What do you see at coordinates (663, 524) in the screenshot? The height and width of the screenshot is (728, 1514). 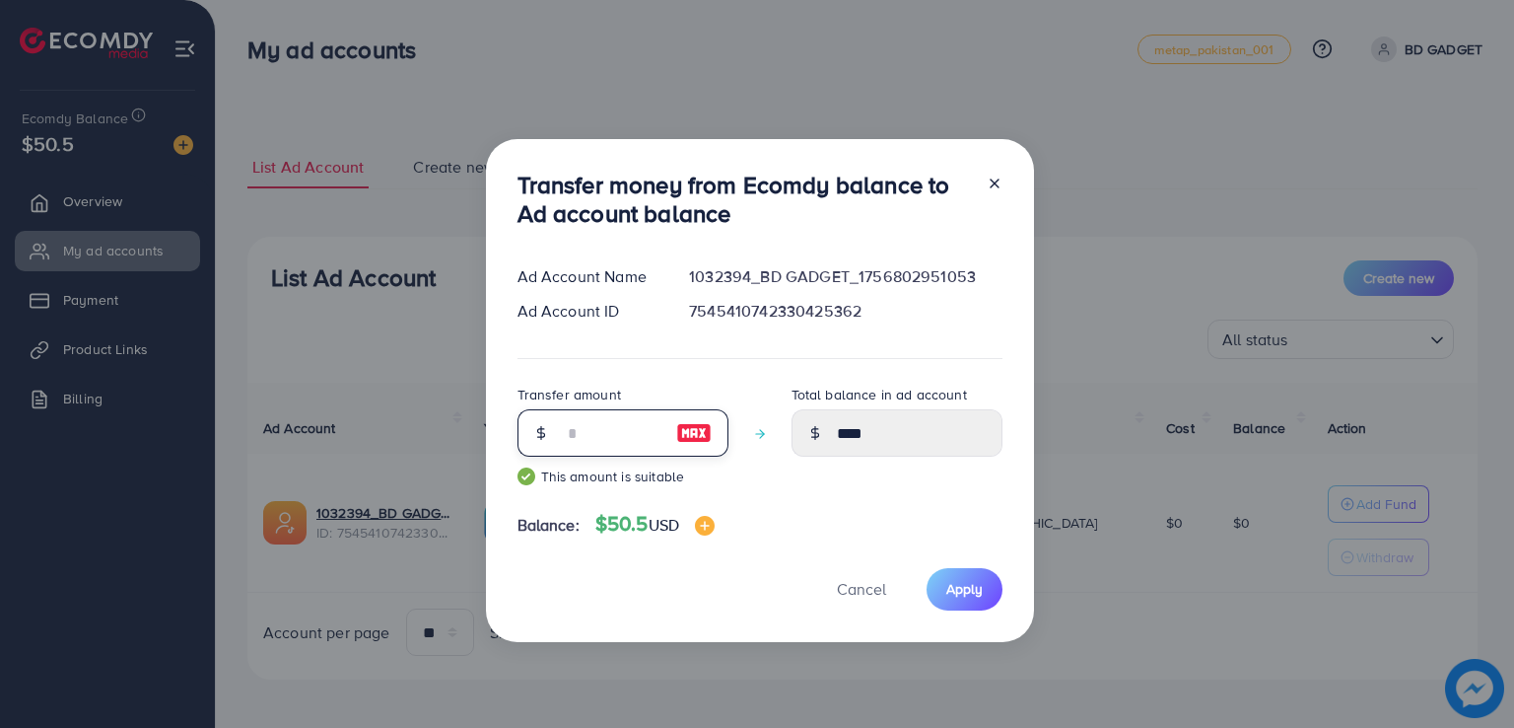 I see `span: USD` at bounding box center [663, 524].